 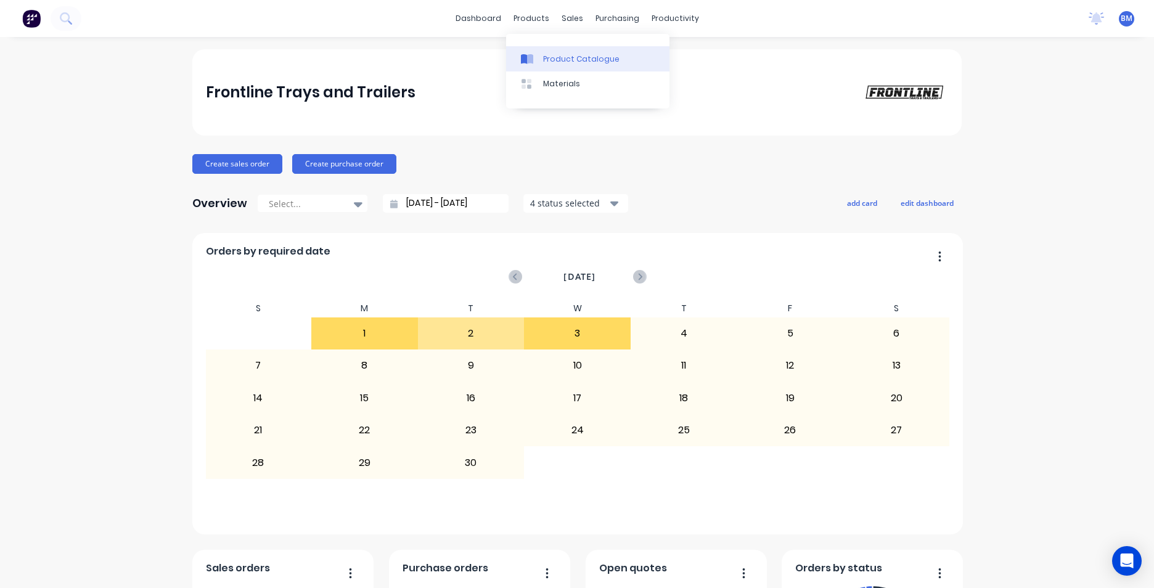 What do you see at coordinates (364, 366) in the screenshot?
I see `div: 8` at bounding box center [364, 366].